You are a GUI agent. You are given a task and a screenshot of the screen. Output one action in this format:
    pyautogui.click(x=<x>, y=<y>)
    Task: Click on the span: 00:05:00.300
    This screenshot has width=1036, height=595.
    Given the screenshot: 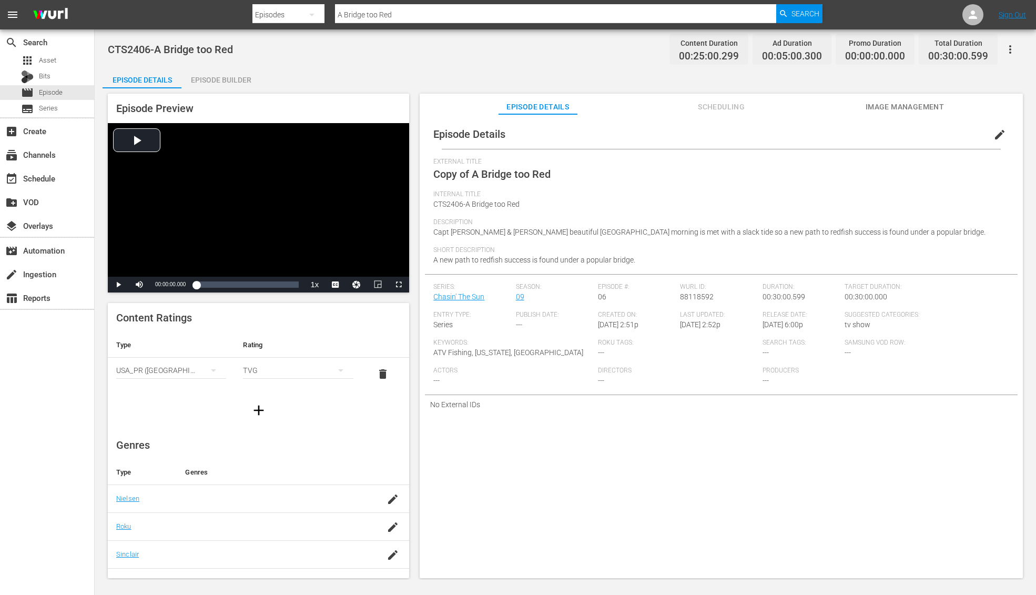 What is the action you would take?
    pyautogui.click(x=792, y=56)
    